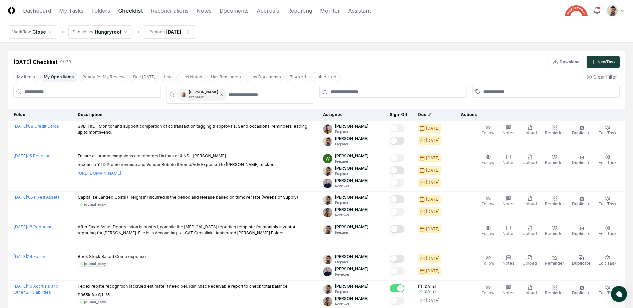  I want to click on p: Capitalize Landed Costs (Freight In) incurred in the period and release based on turnover rate (W..., so click(188, 198).